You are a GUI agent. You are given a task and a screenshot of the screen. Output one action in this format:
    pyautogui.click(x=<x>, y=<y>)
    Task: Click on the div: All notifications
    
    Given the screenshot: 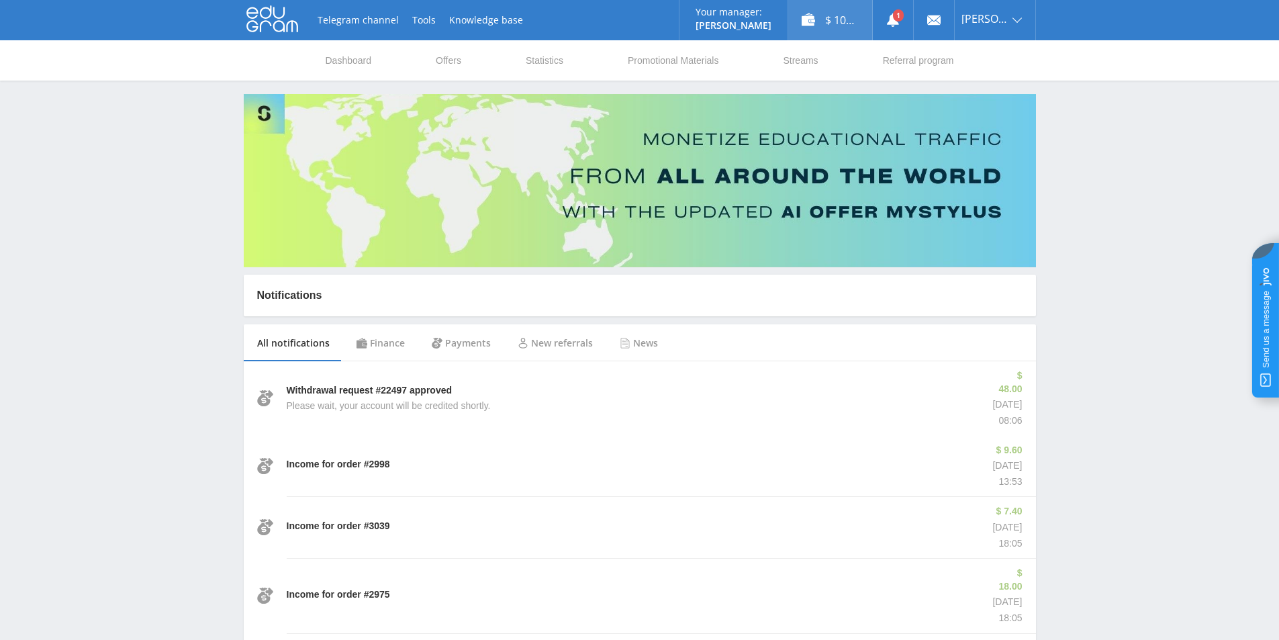 What is the action you would take?
    pyautogui.click(x=293, y=343)
    